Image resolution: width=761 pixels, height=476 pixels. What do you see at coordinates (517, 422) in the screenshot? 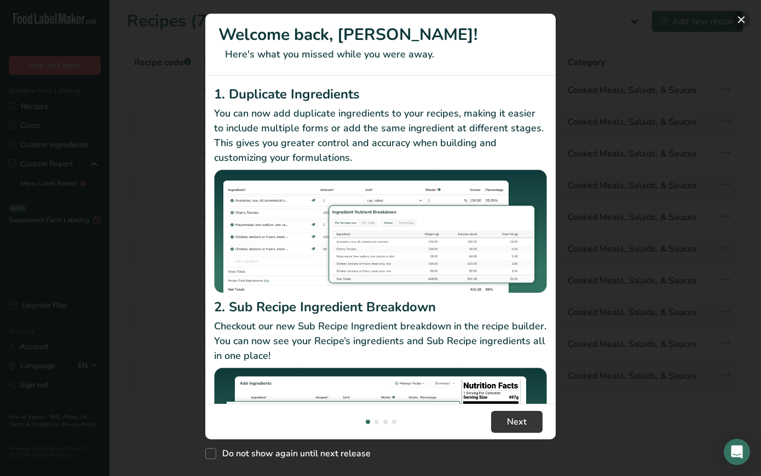
I see `button: Next` at bounding box center [517, 422].